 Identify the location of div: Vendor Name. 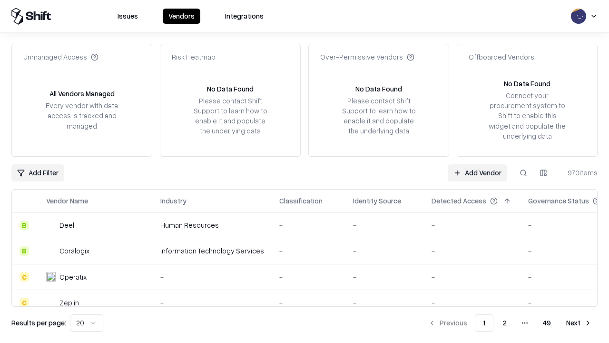
(67, 200).